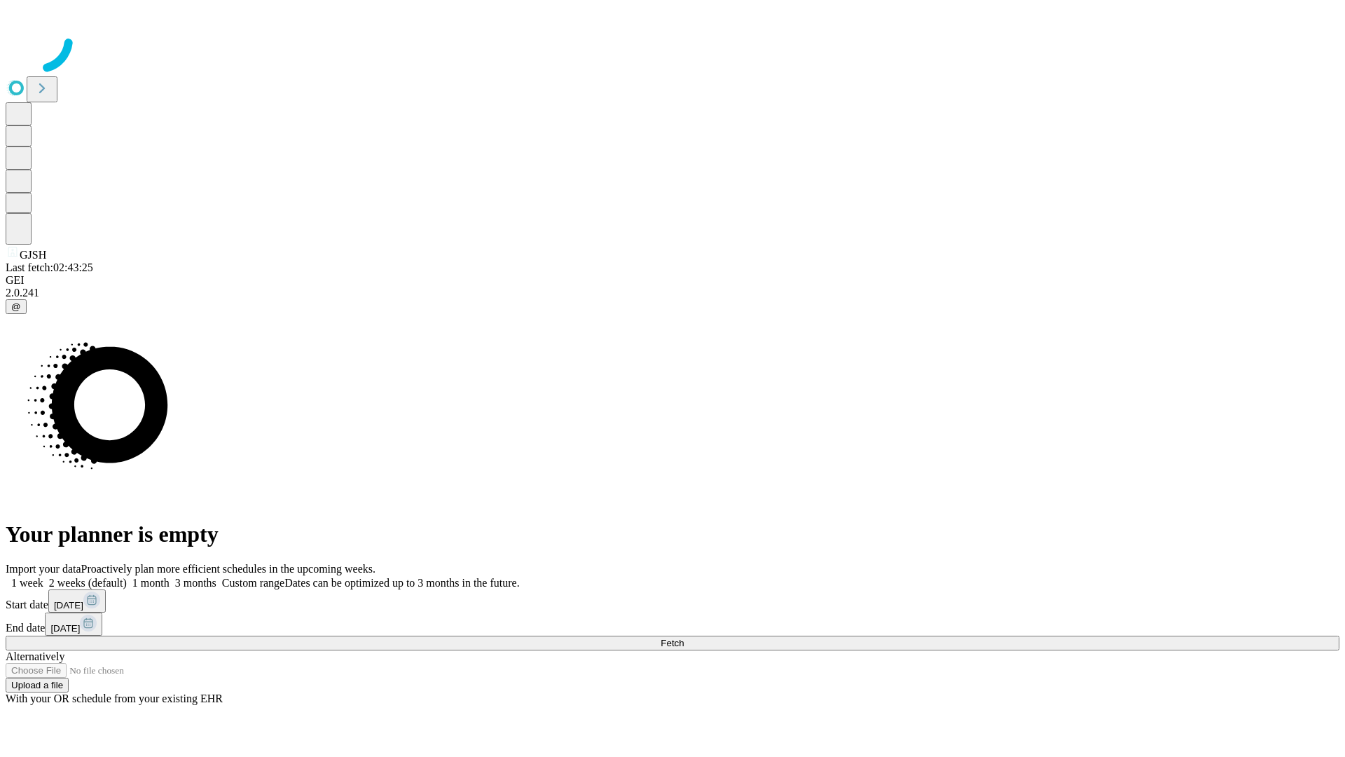  Describe the element at coordinates (114, 698) in the screenshot. I see `span: With your OR schedule from your existing EHR` at that location.